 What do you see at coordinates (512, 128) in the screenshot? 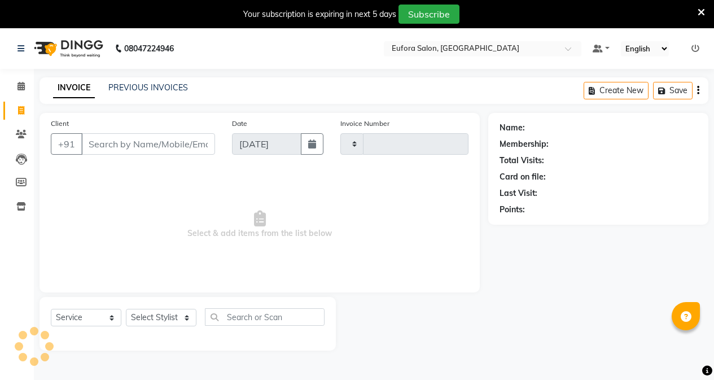
I see `div: Name:` at bounding box center [512, 128].